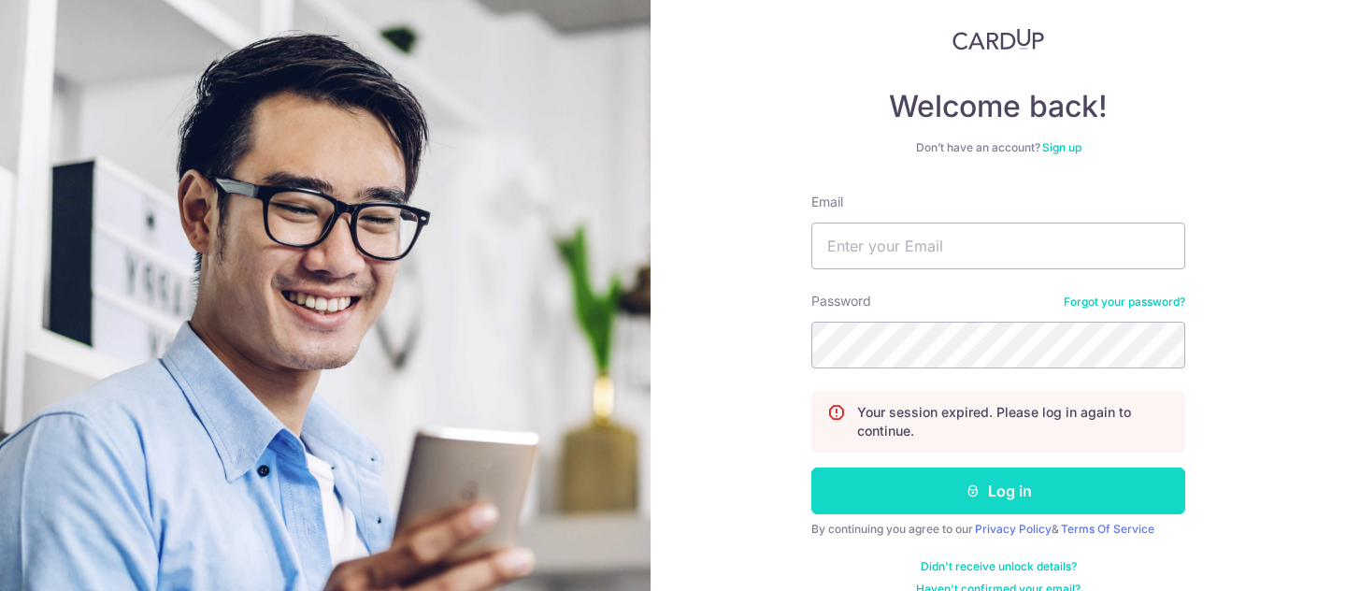  I want to click on a: Didn't receive unlock details?, so click(999, 567).